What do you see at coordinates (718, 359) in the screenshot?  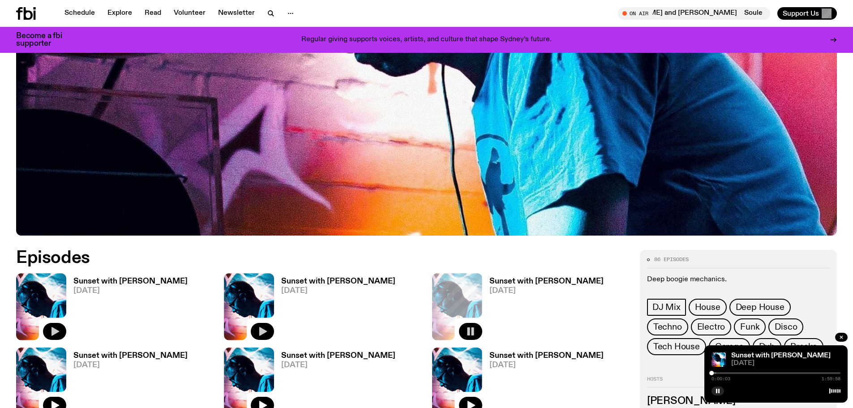 I see `a: Simon Caldwell stands side on, looking downwards. He has headphones on. Behind him is a brightly ...` at bounding box center [718, 359].